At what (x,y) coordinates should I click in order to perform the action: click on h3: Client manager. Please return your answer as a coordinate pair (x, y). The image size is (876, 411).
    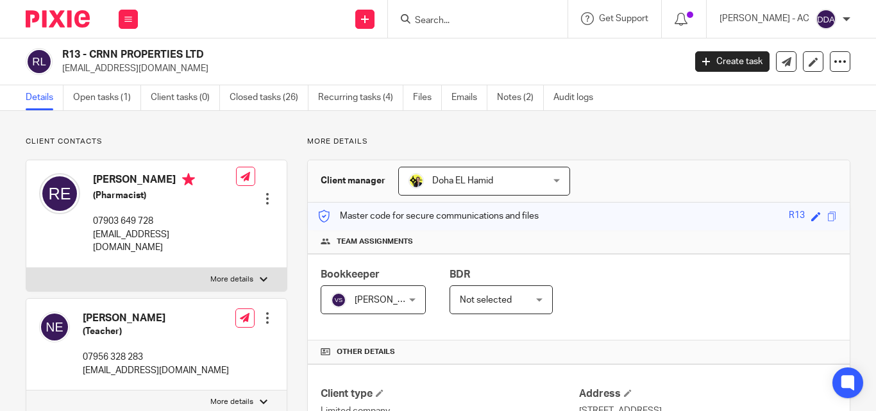
    Looking at the image, I should click on (353, 181).